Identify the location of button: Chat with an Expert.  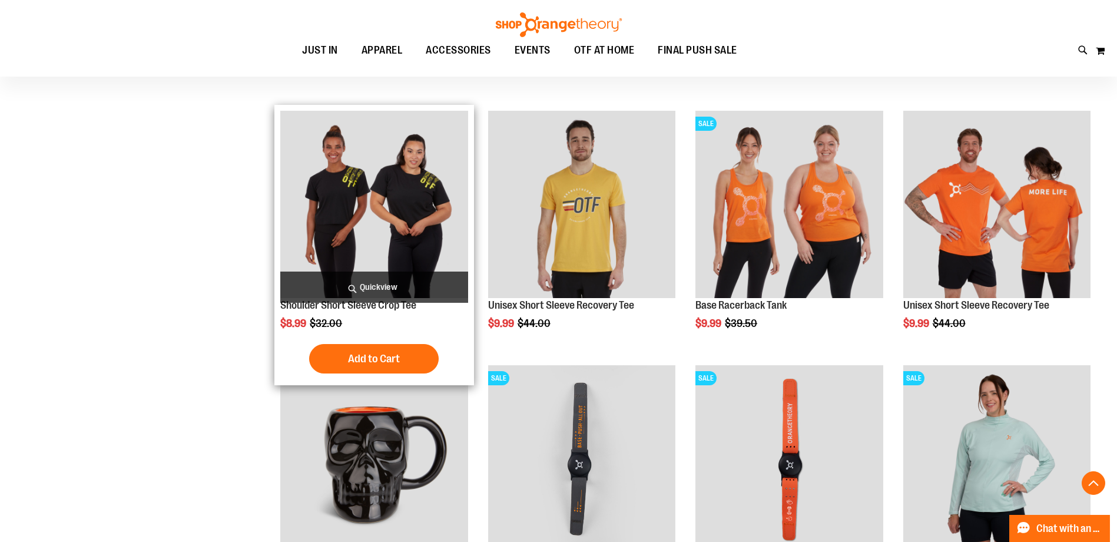
(1060, 528).